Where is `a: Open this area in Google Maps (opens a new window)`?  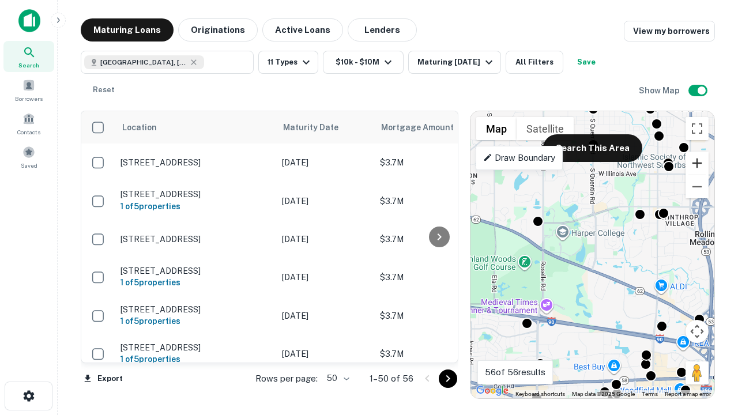 a: Open this area in Google Maps (opens a new window) is located at coordinates (492, 391).